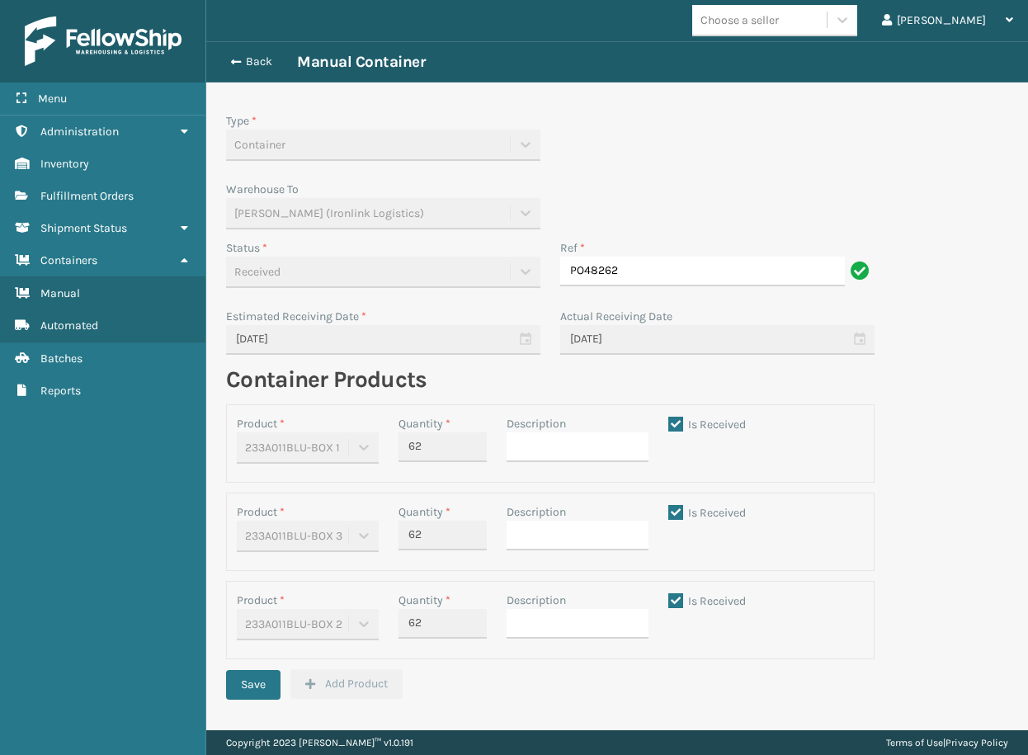 The width and height of the screenshot is (1028, 755). What do you see at coordinates (259, 62) in the screenshot?
I see `button: Back` at bounding box center [259, 62].